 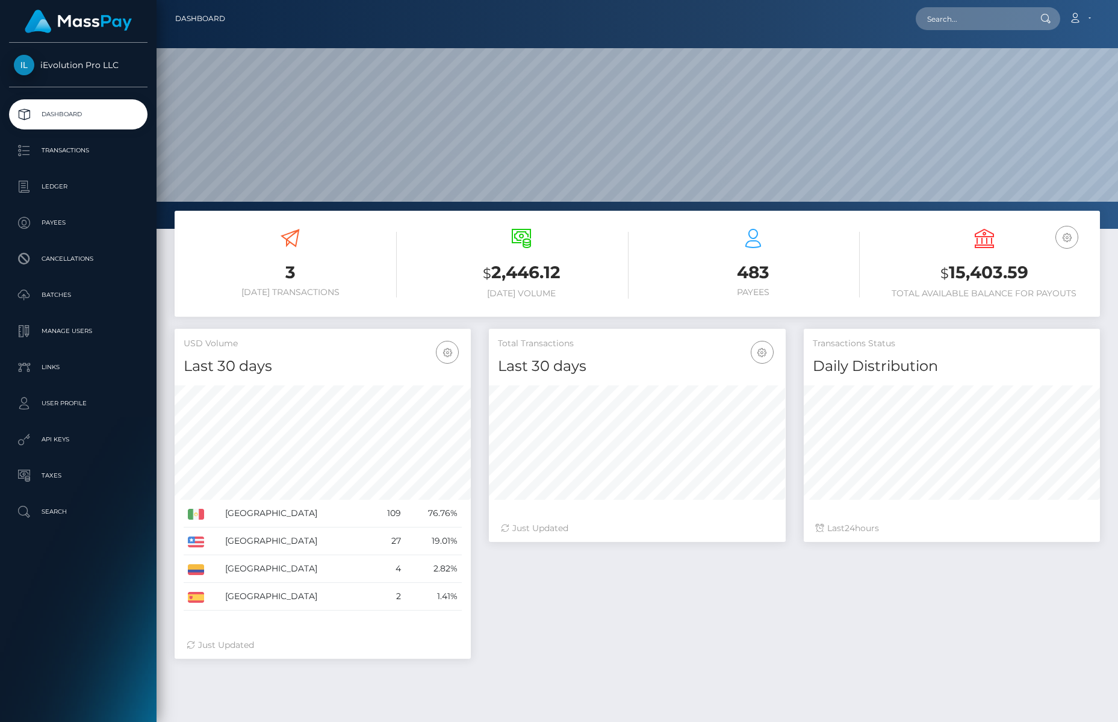 I want to click on h3: 3, so click(x=290, y=272).